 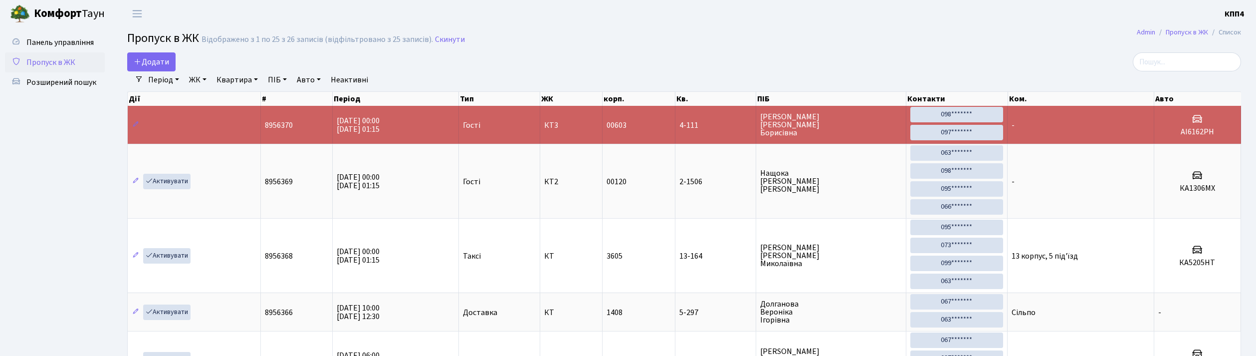 I want to click on a: Неактивні, so click(x=349, y=80).